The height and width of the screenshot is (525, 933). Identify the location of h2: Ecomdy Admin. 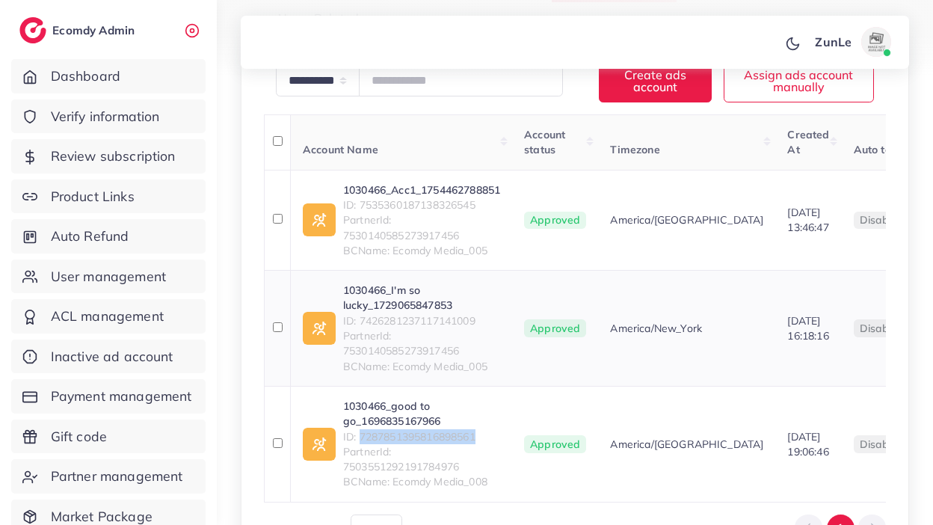
(95, 30).